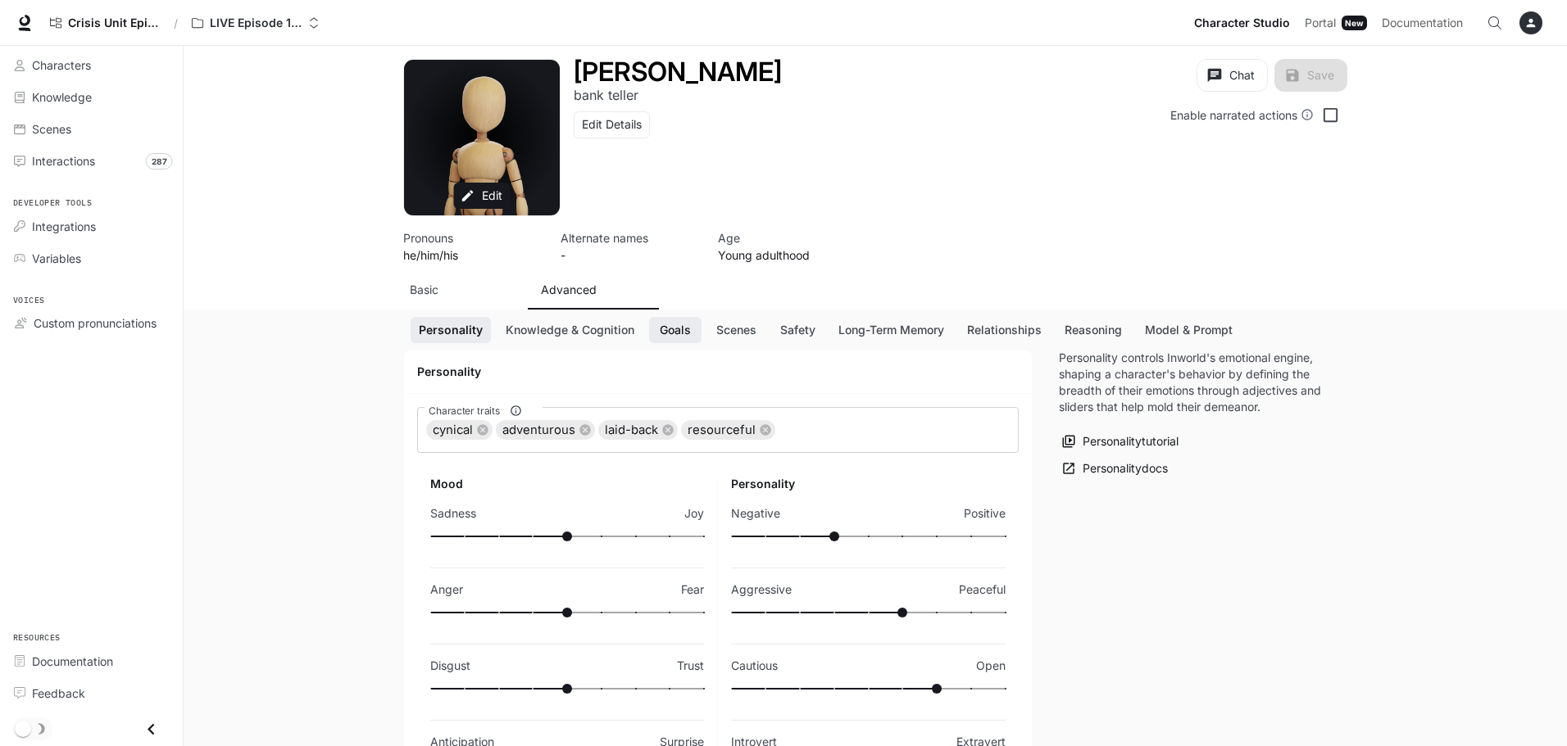 The height and width of the screenshot is (746, 1567). I want to click on span: Dark mode toggle, so click(23, 728).